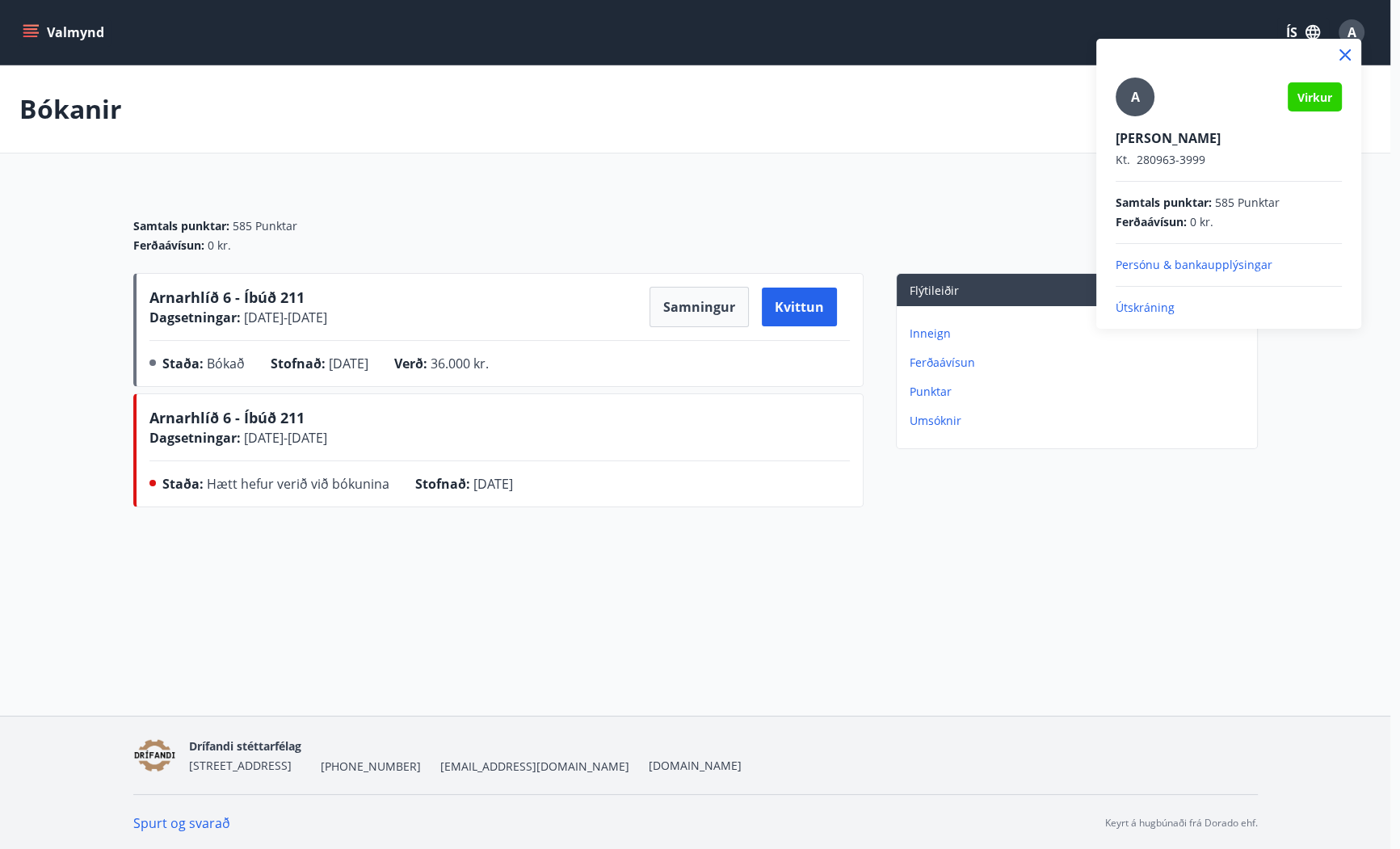 Image resolution: width=1400 pixels, height=849 pixels. Describe the element at coordinates (1247, 202) in the screenshot. I see `span: 585 Punktar` at that location.